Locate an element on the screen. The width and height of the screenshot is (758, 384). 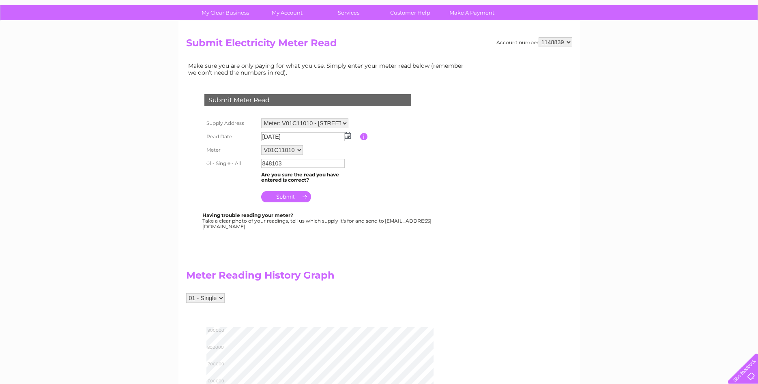
input: Information is located at coordinates (364, 137).